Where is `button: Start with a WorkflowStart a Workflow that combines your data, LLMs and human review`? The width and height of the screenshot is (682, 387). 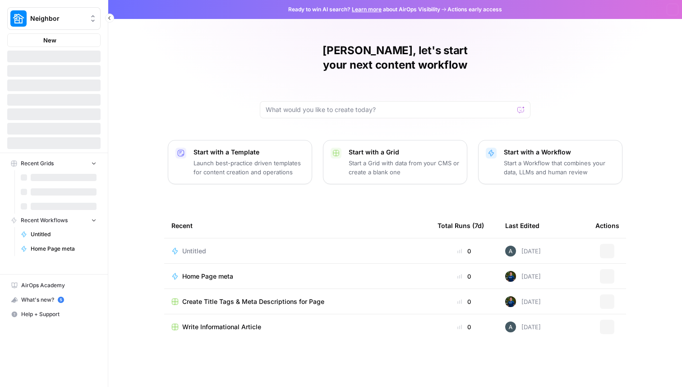 button: Start with a WorkflowStart a Workflow that combines your data, LLMs and human review is located at coordinates (550, 162).